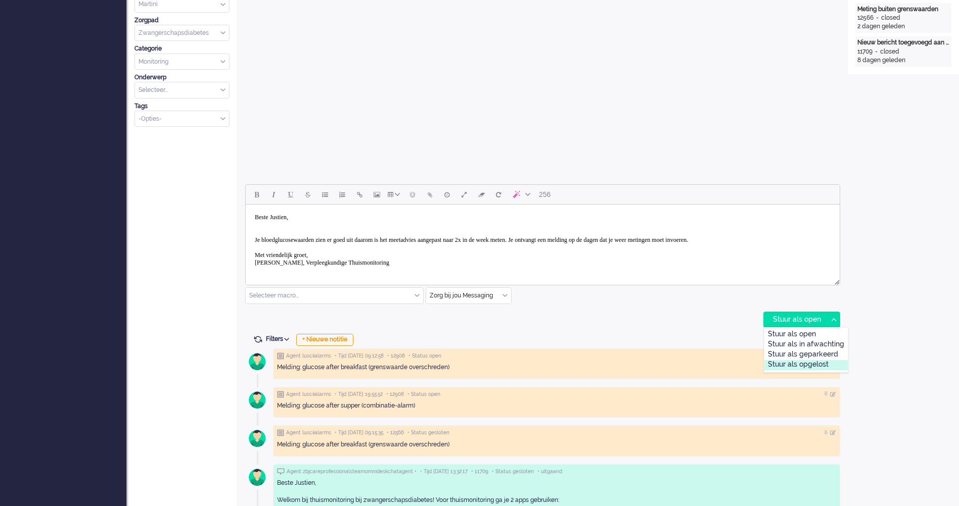 This screenshot has height=506, width=959. I want to click on div: + Nieuwe notitie, so click(325, 340).